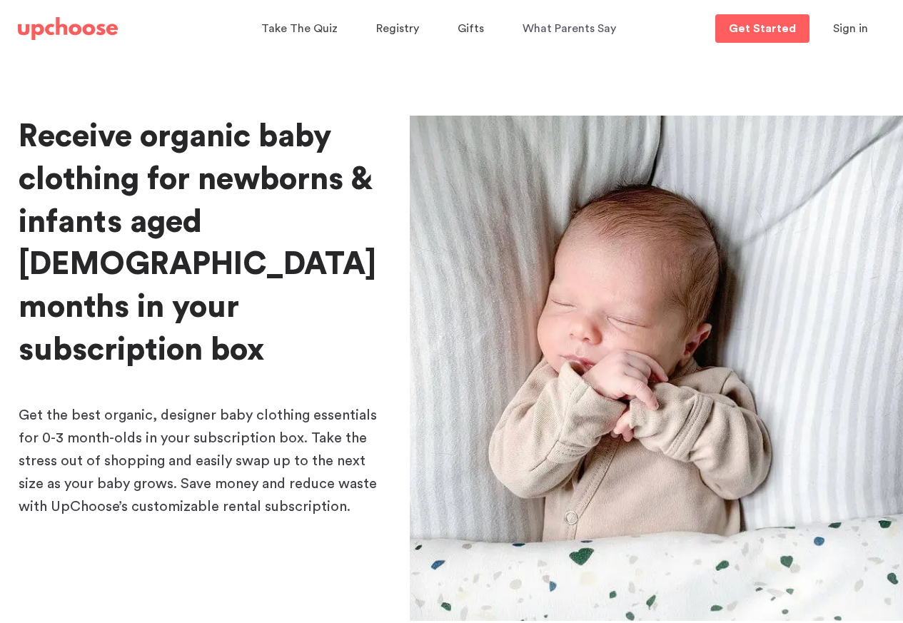 The image size is (903, 623). Describe the element at coordinates (198, 461) in the screenshot. I see `span: Get the best organic, designer baby clothing essentials for 0-3 month-olds in your subscription b...` at that location.